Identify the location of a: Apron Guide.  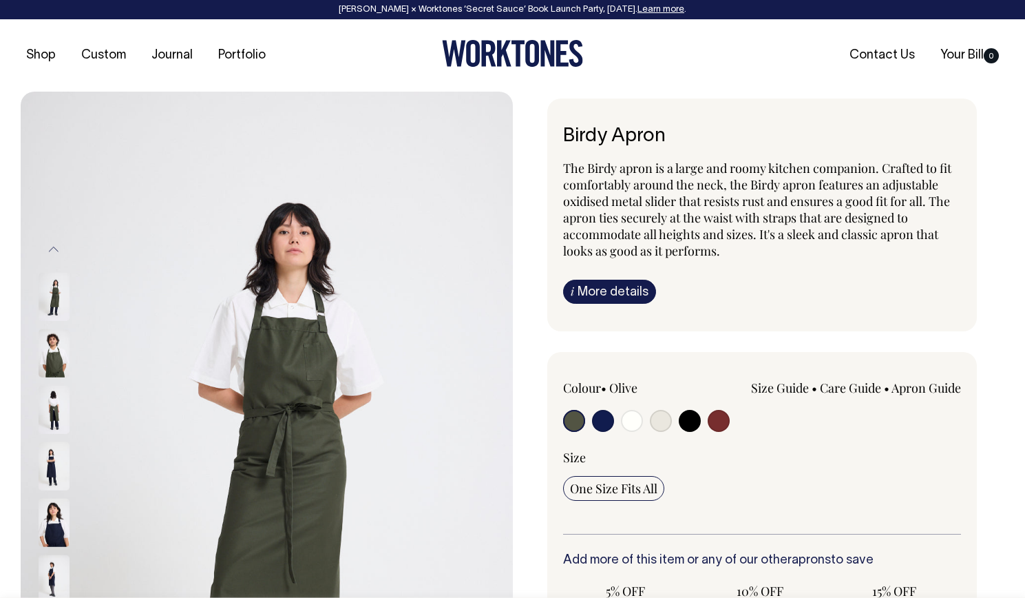
(926, 388).